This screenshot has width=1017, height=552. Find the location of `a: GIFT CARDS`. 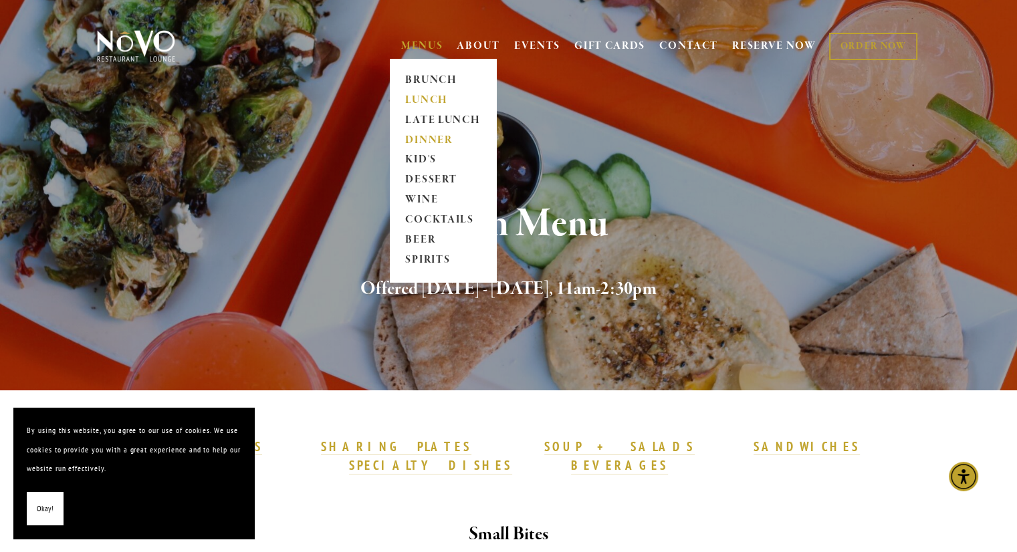

a: GIFT CARDS is located at coordinates (610, 46).